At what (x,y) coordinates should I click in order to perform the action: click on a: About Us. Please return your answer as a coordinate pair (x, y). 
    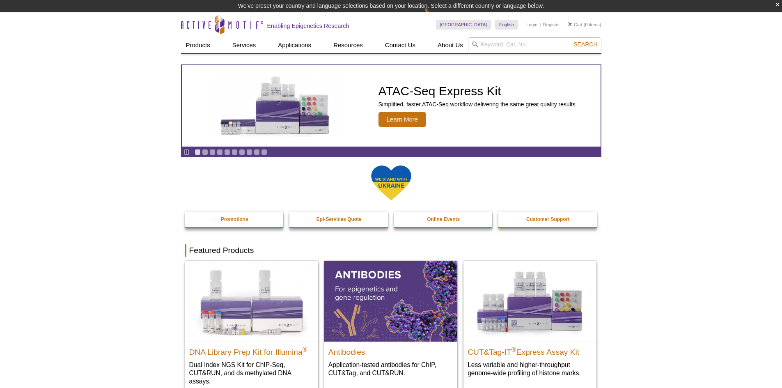
    Looking at the image, I should click on (450, 45).